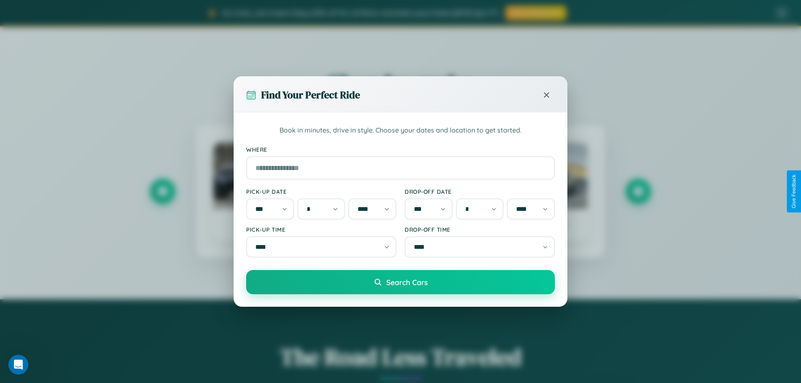 This screenshot has height=383, width=801. I want to click on h3: Find Your Perfect Ride, so click(310, 95).